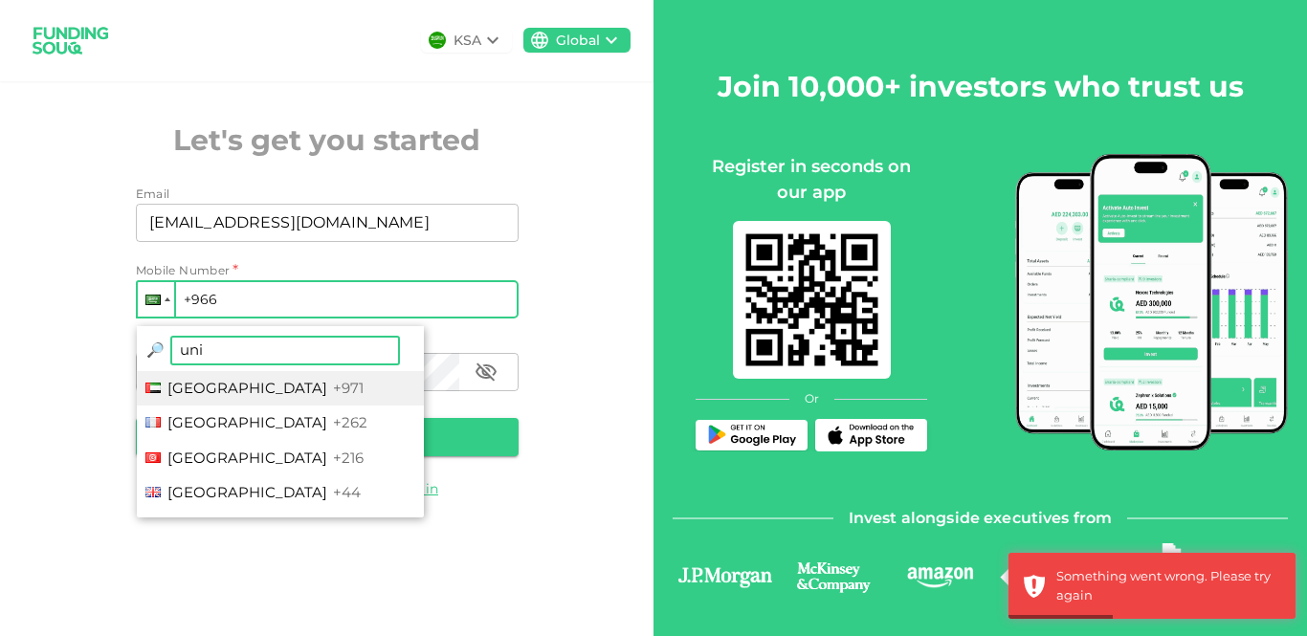 The width and height of the screenshot is (1307, 636). I want to click on span: Mobile Number, so click(183, 271).